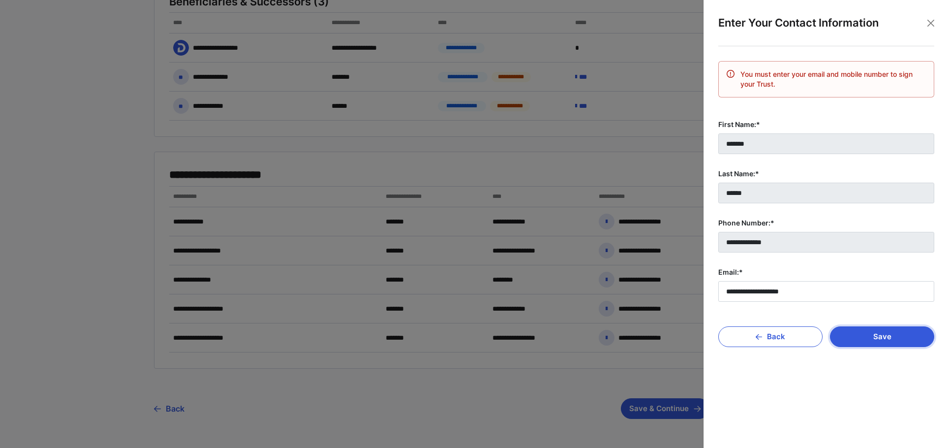 Image resolution: width=949 pixels, height=448 pixels. What do you see at coordinates (882, 337) in the screenshot?
I see `button: Save` at bounding box center [882, 337].